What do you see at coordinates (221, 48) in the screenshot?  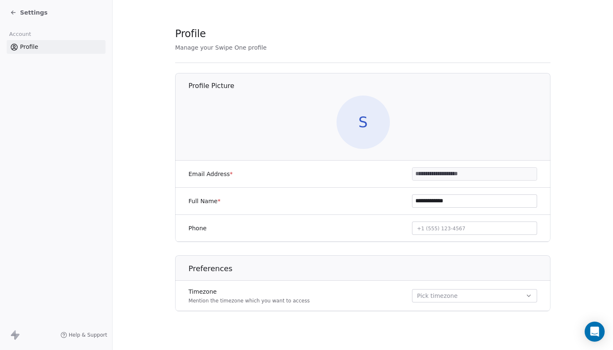 I see `span: Manage your Swipe One profile` at bounding box center [221, 48].